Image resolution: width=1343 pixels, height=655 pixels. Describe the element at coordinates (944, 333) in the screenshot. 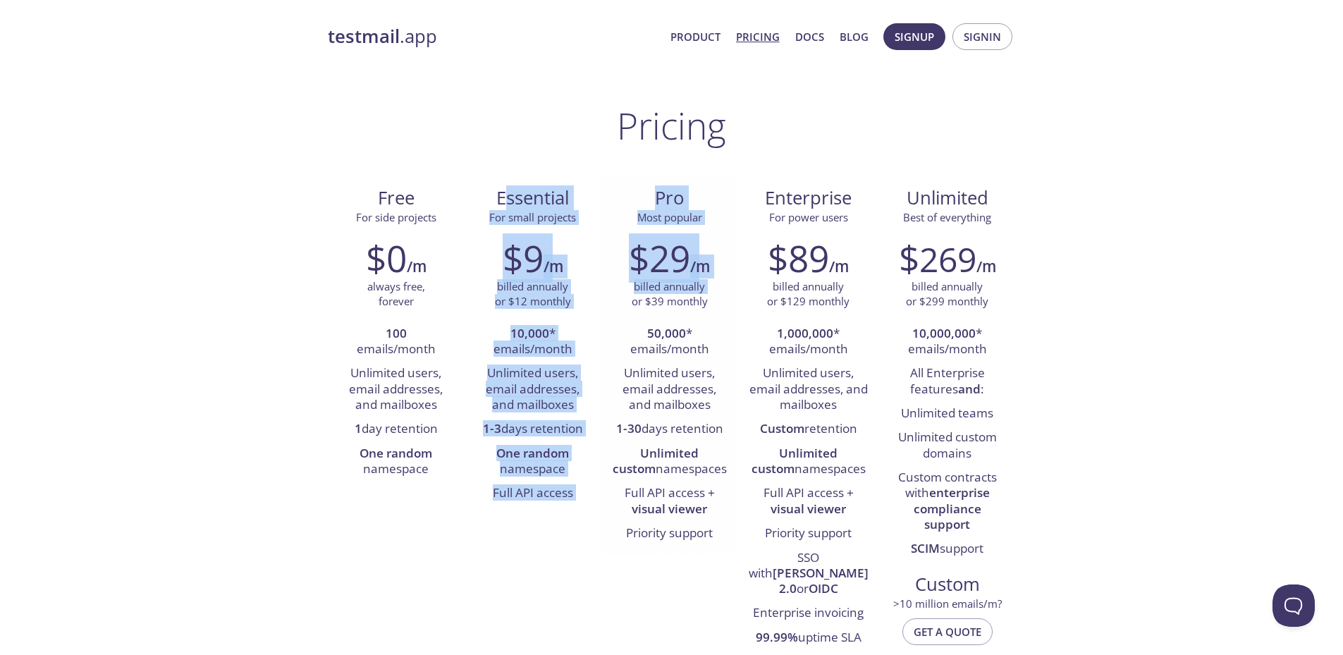

I see `strong: 10,000,000` at that location.